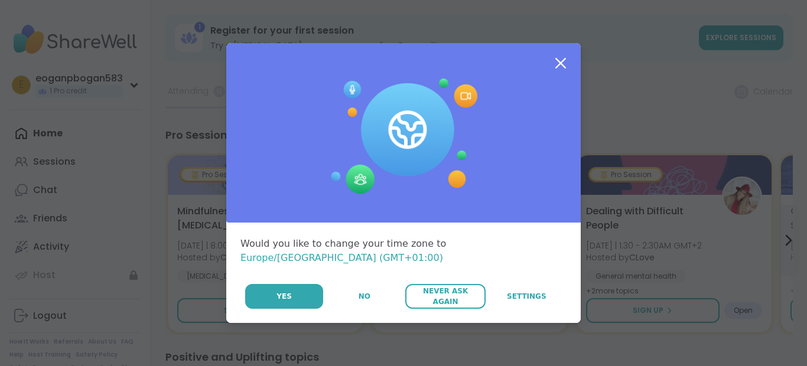 This screenshot has height=366, width=807. What do you see at coordinates (284, 297) in the screenshot?
I see `span: Yes` at bounding box center [284, 297].